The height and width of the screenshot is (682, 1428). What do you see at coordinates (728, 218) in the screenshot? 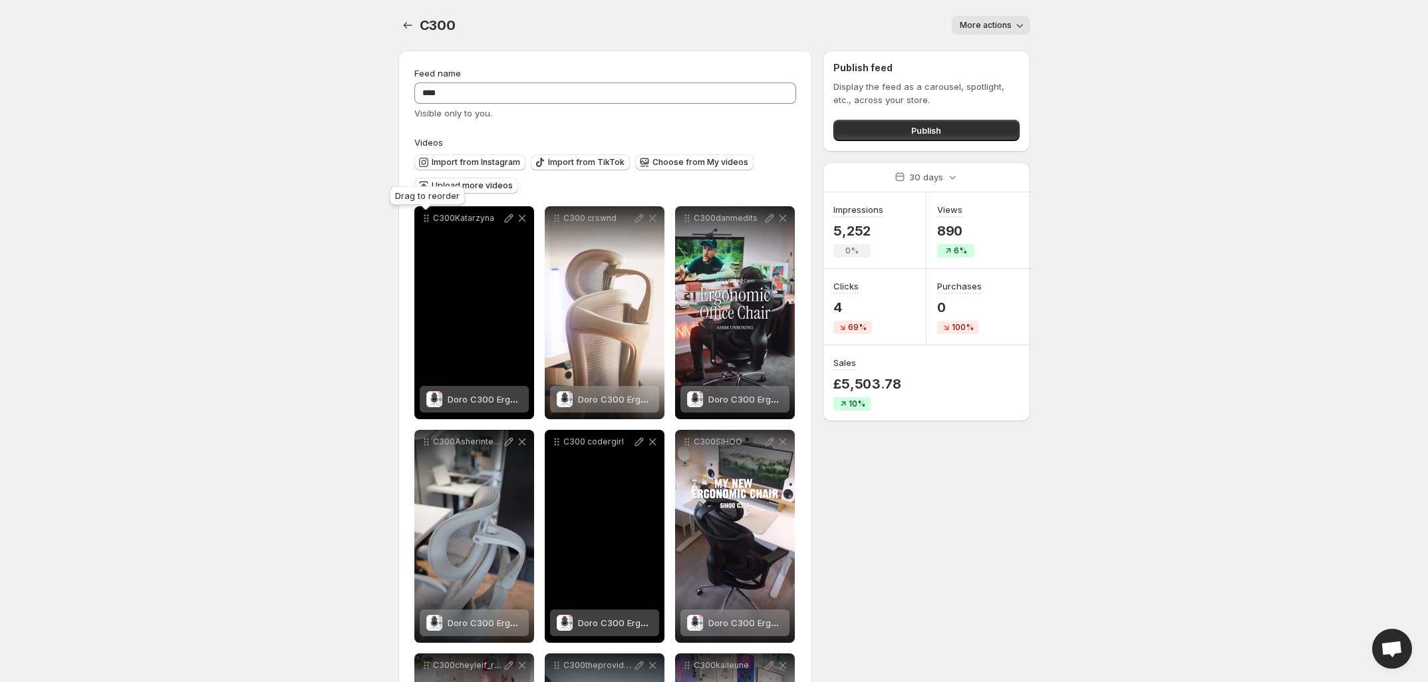
I see `p: C300danmedits` at bounding box center [728, 218].